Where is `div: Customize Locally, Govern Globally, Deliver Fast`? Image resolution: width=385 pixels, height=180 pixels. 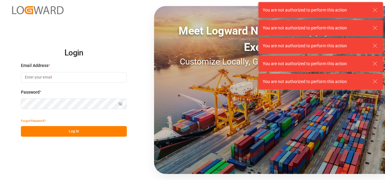 div: Customize Locally, Govern Globally, Deliver Fast is located at coordinates (270, 62).